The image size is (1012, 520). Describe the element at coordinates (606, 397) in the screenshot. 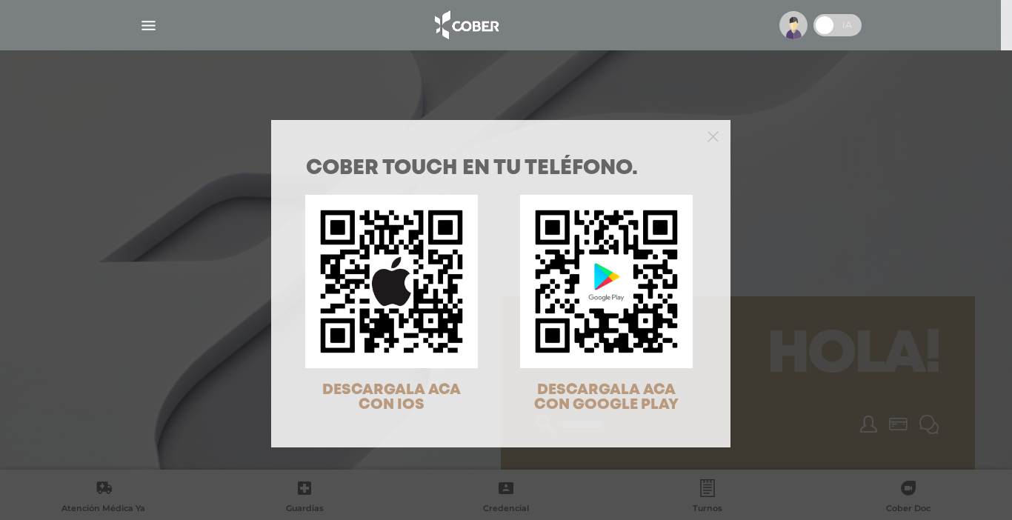

I see `span: DESCARGALA ACA CON GOOGLE PLAY` at that location.